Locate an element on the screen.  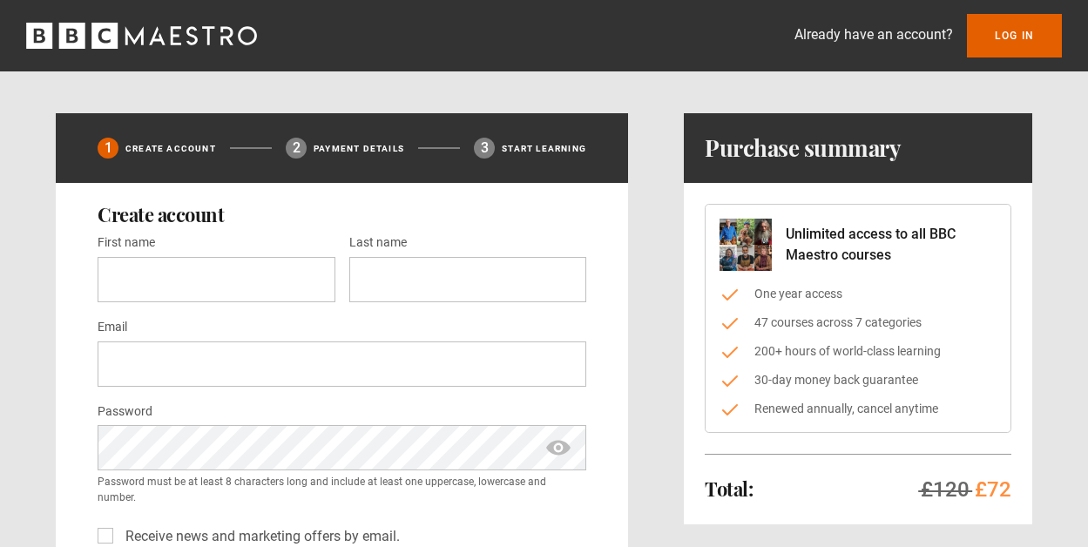
label: Password is located at coordinates (125, 412).